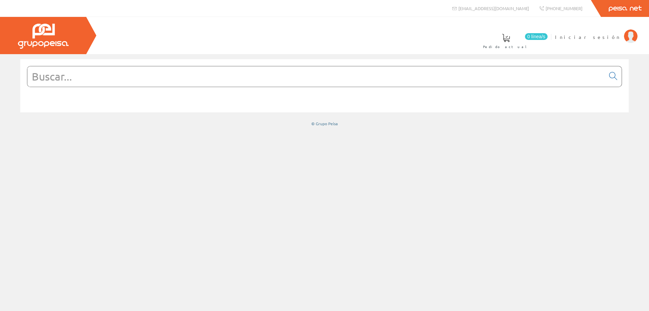  What do you see at coordinates (588, 37) in the screenshot?
I see `span: Iniciar sesión` at bounding box center [588, 37].